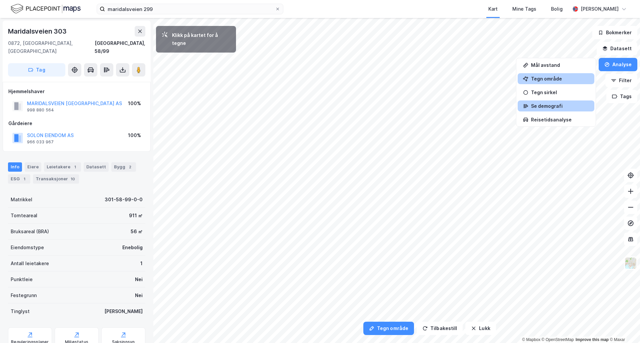  What do you see at coordinates (560, 120) in the screenshot?
I see `div: Reisetidsanalyse` at bounding box center [560, 120].